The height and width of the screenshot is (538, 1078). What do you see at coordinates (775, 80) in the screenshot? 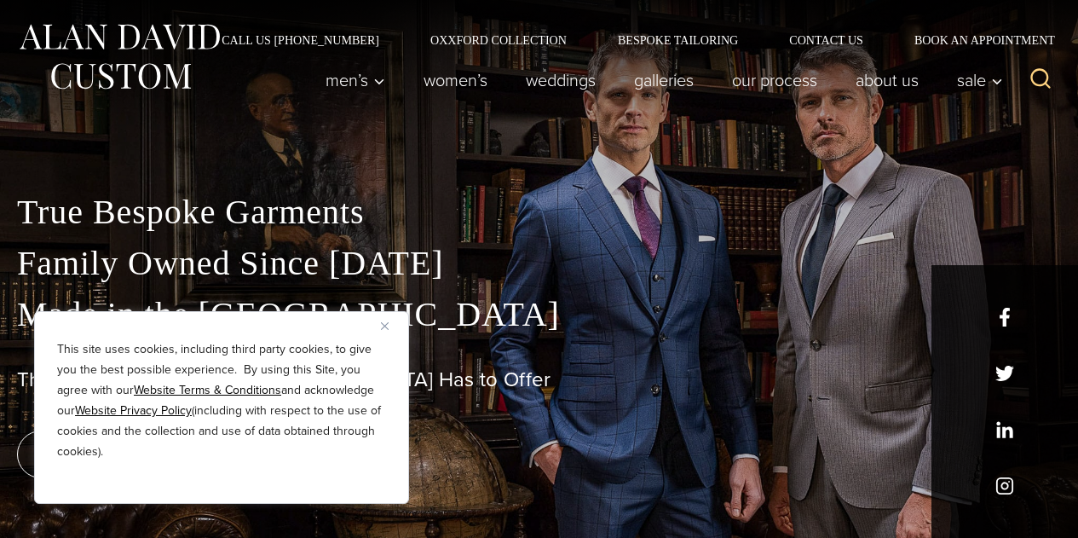
I see `a: Our Process` at bounding box center [775, 80].